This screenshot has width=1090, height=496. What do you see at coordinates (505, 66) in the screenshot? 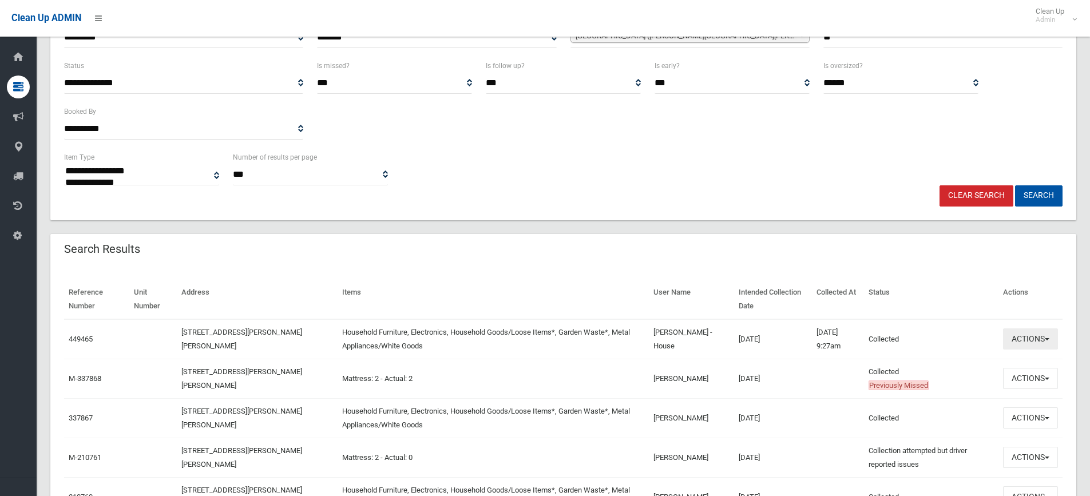
I see `label: Is follow up?` at bounding box center [505, 66].